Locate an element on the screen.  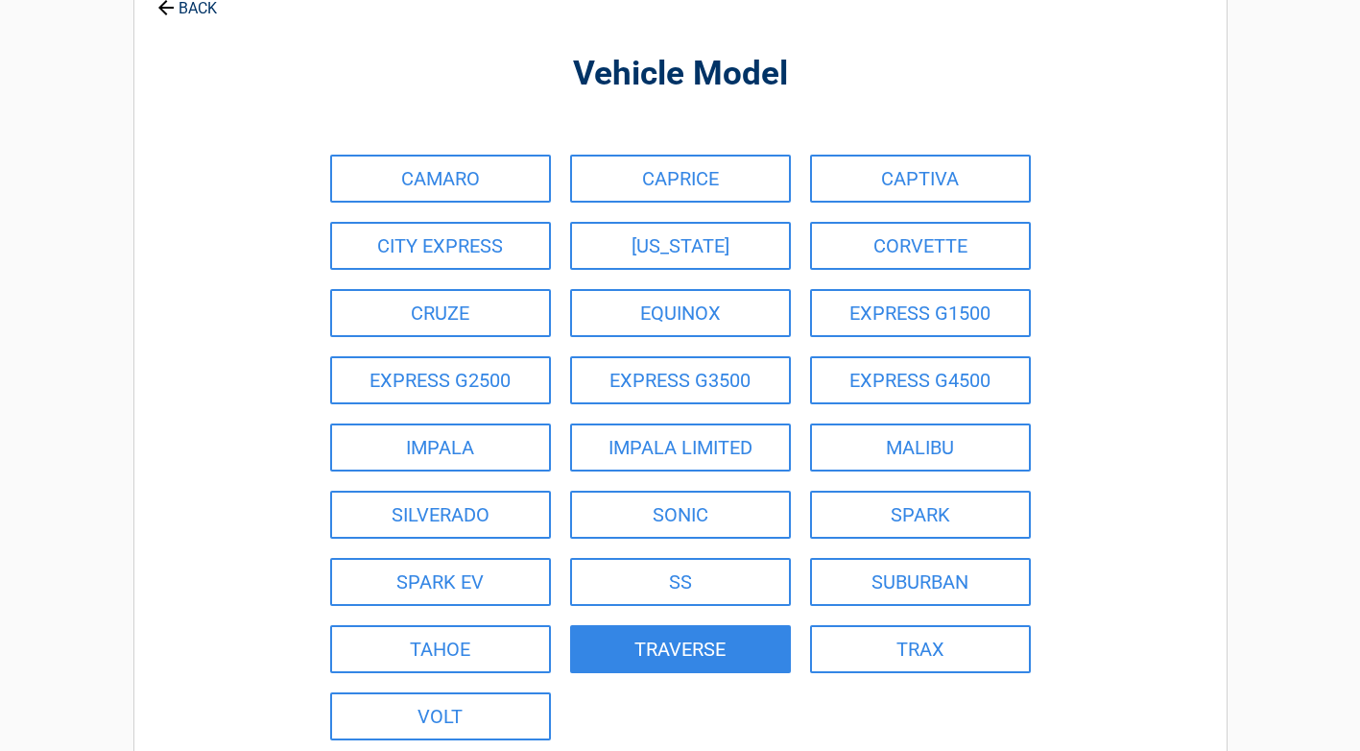
a: TRAVERSE is located at coordinates (681, 649).